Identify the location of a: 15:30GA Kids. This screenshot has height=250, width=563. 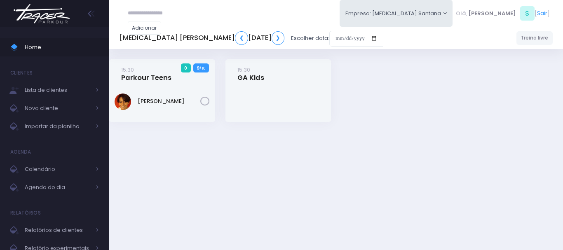
(251, 74).